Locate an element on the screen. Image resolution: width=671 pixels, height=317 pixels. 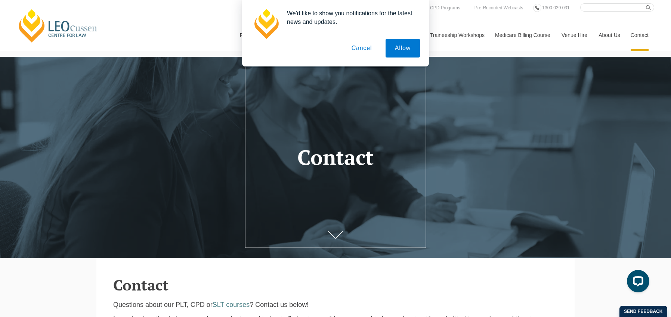
img: notification icon is located at coordinates (266, 24).